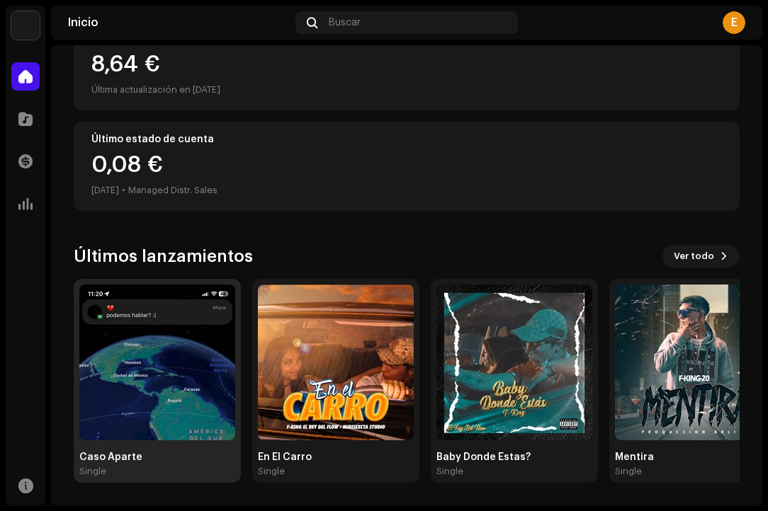 Image resolution: width=768 pixels, height=511 pixels. I want to click on div: Managed Distr. Sales, so click(173, 190).